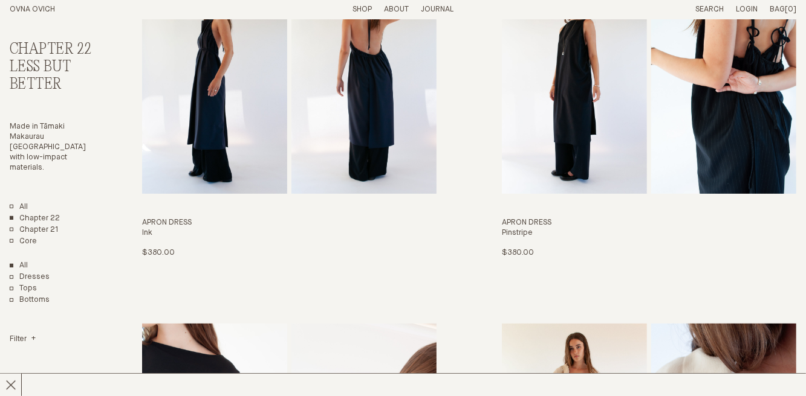  What do you see at coordinates (19, 266) in the screenshot?
I see `a: Show All` at bounding box center [19, 266].